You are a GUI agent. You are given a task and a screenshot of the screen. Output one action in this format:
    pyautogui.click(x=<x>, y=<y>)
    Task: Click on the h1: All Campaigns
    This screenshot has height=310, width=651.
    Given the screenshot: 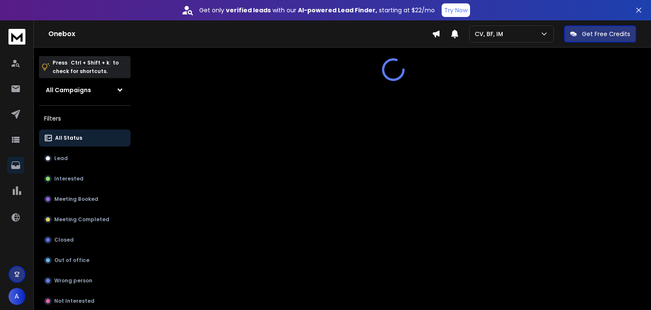 What is the action you would take?
    pyautogui.click(x=68, y=90)
    